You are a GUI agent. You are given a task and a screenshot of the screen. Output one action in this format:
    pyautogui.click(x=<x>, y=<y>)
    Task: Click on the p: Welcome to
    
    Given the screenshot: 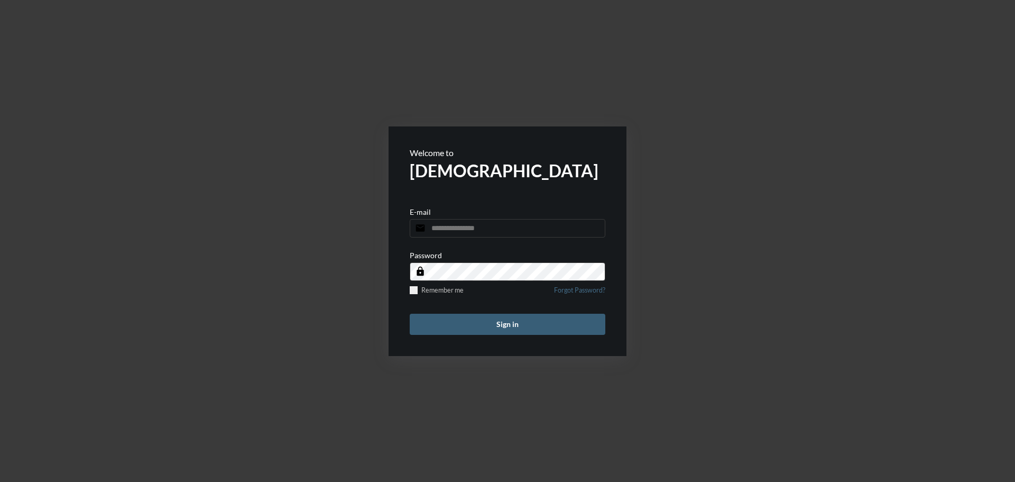 What is the action you would take?
    pyautogui.click(x=508, y=152)
    